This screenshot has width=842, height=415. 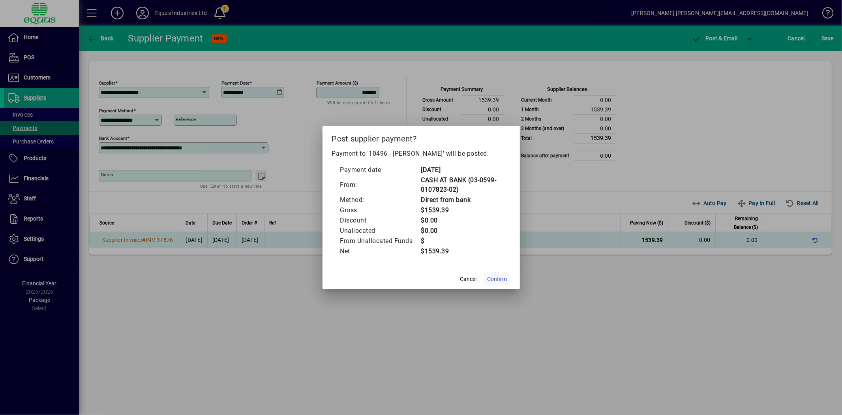 What do you see at coordinates (469, 279) in the screenshot?
I see `button: Cancel` at bounding box center [469, 279].